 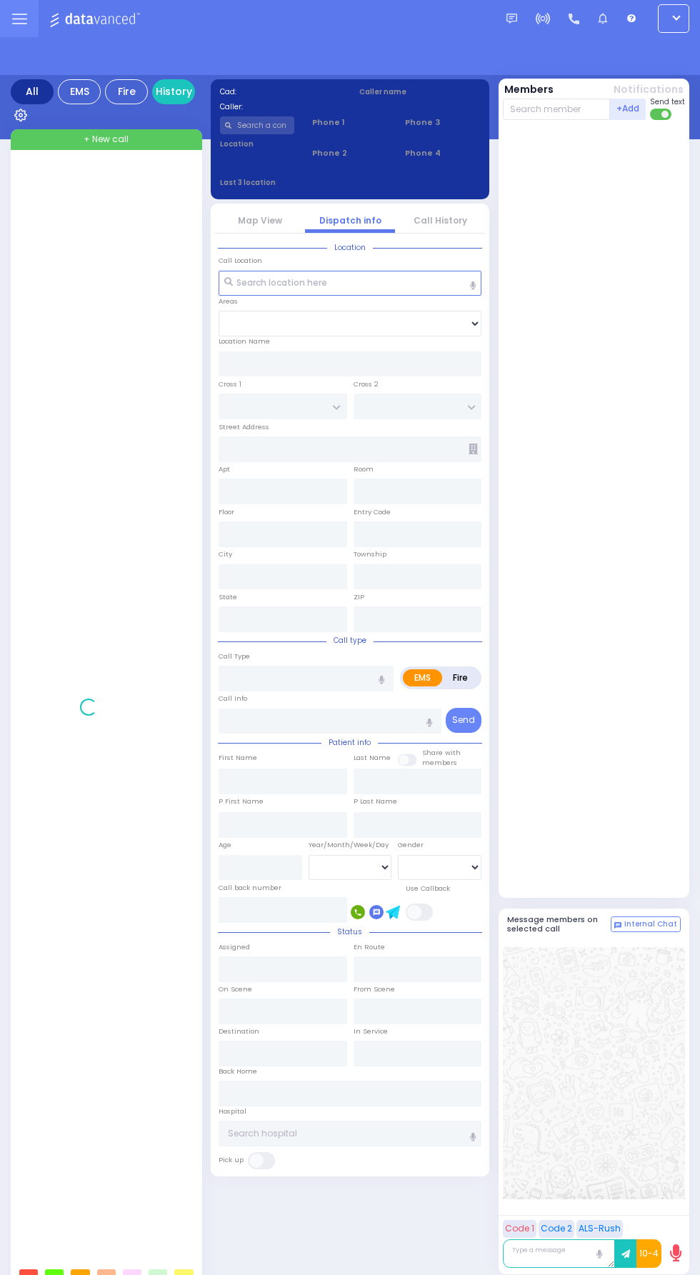 I want to click on label: Location Name, so click(x=244, y=342).